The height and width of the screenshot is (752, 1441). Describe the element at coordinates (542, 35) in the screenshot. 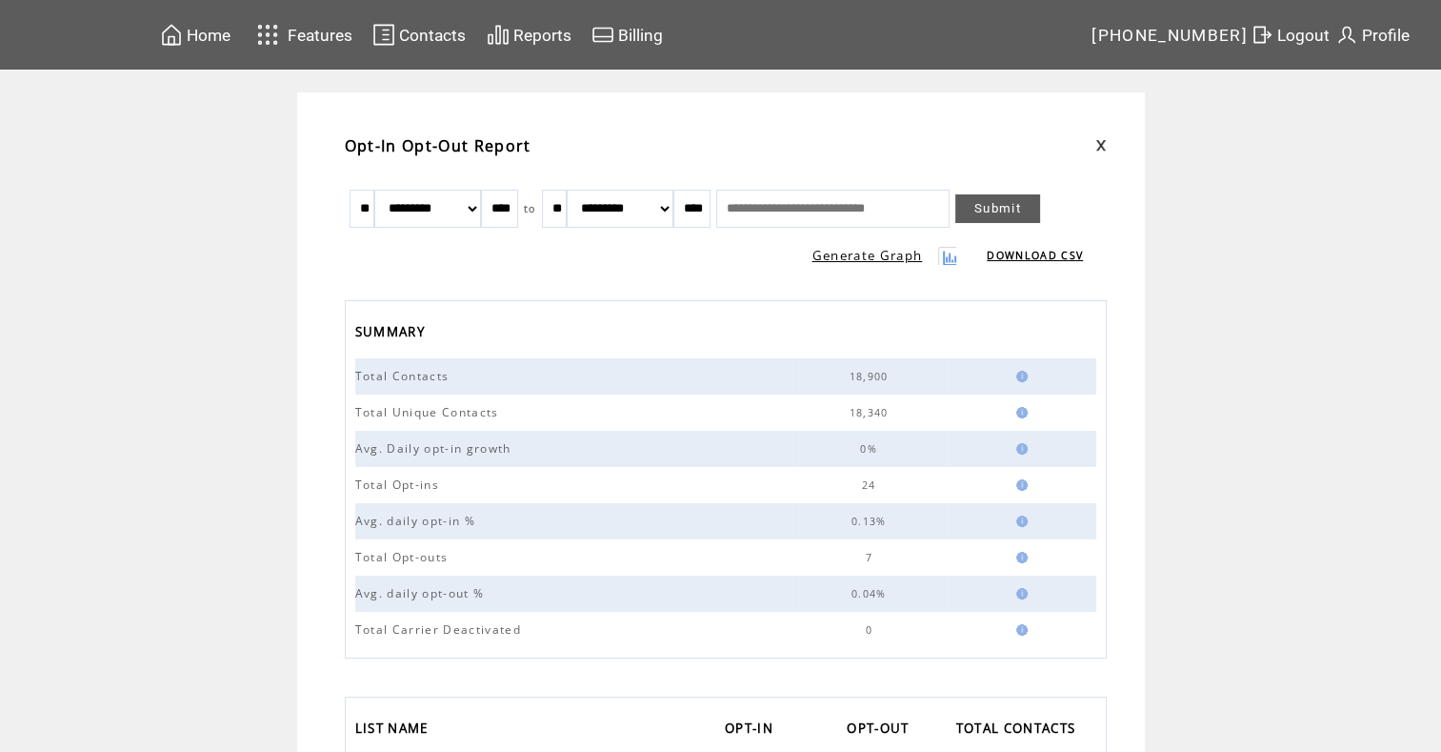

I see `span: Reports` at that location.